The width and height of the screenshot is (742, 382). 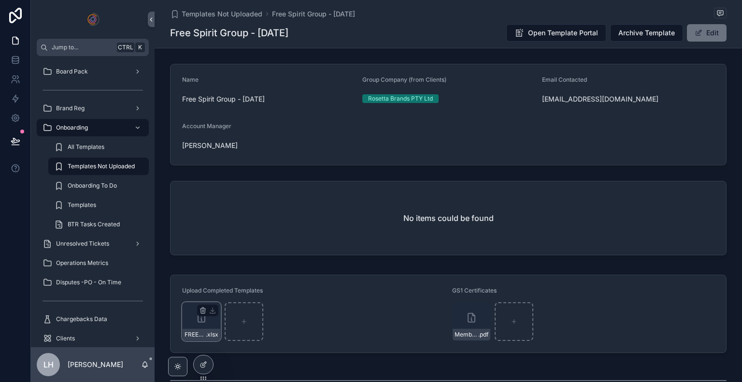 I want to click on span: .xlsx, so click(x=212, y=334).